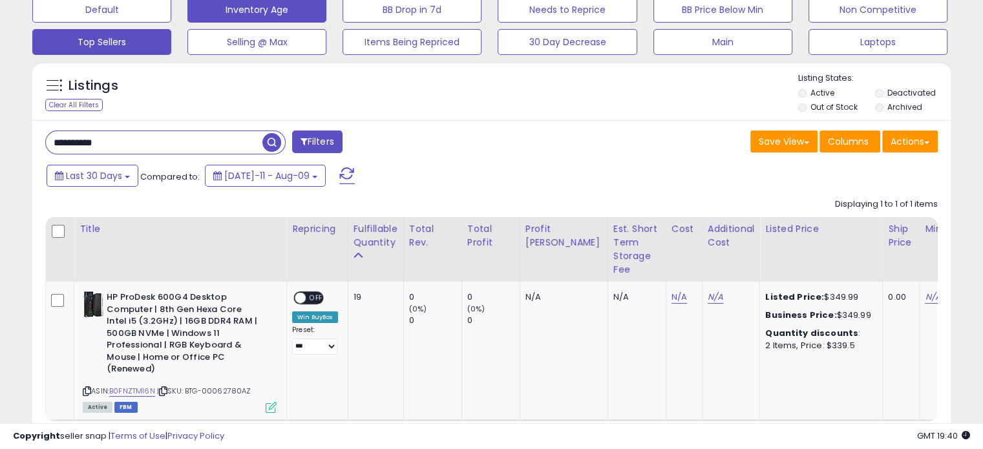  Describe the element at coordinates (315, 340) in the screenshot. I see `div: Preset:` at that location.